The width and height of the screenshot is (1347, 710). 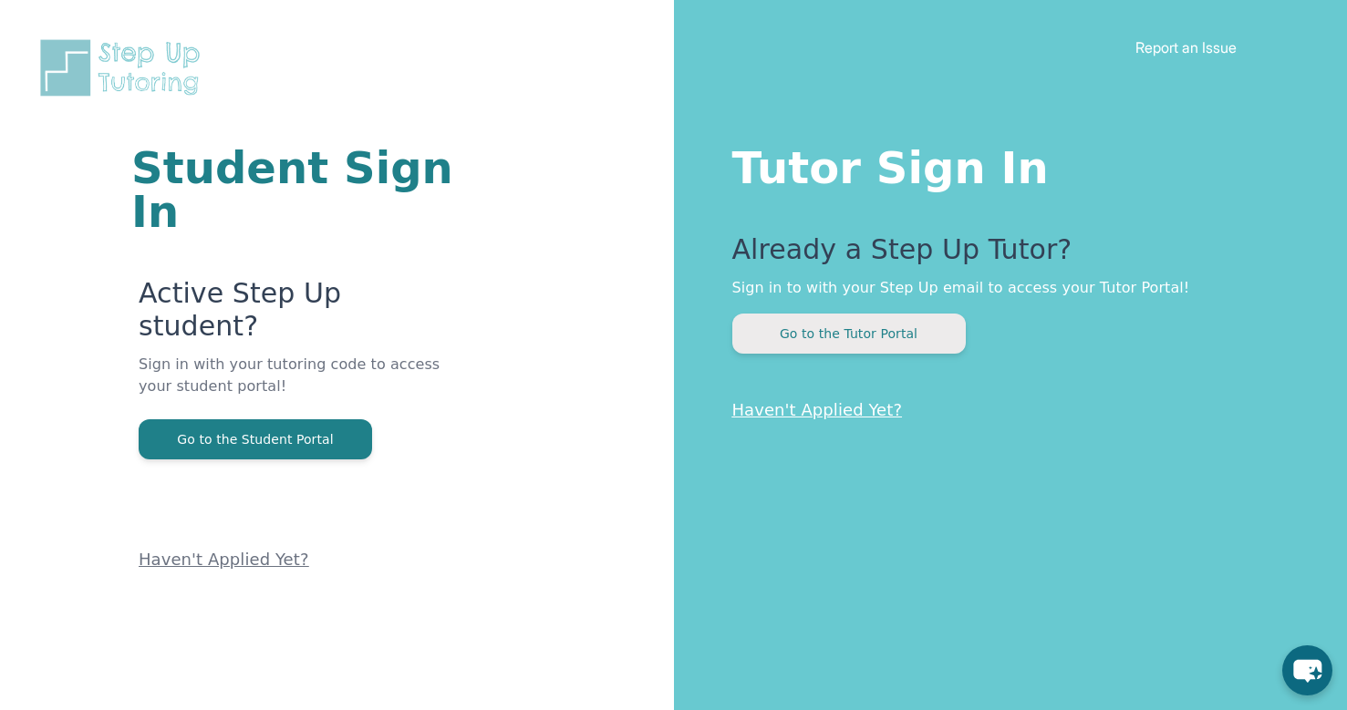 I want to click on button: Go to the Student Portal, so click(x=255, y=440).